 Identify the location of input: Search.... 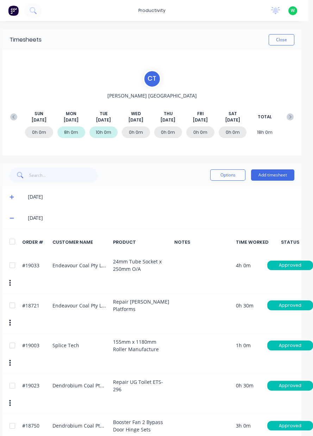
(63, 175).